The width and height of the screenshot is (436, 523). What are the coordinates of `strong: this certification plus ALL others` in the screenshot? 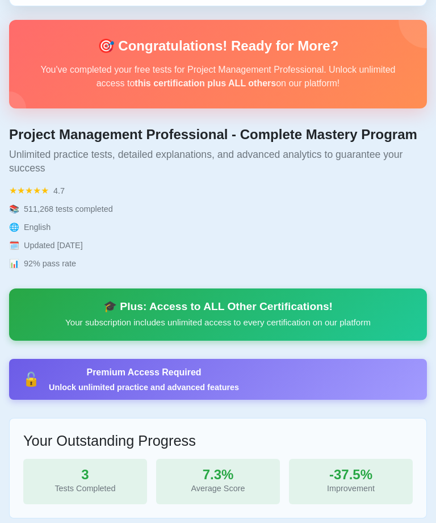 It's located at (205, 83).